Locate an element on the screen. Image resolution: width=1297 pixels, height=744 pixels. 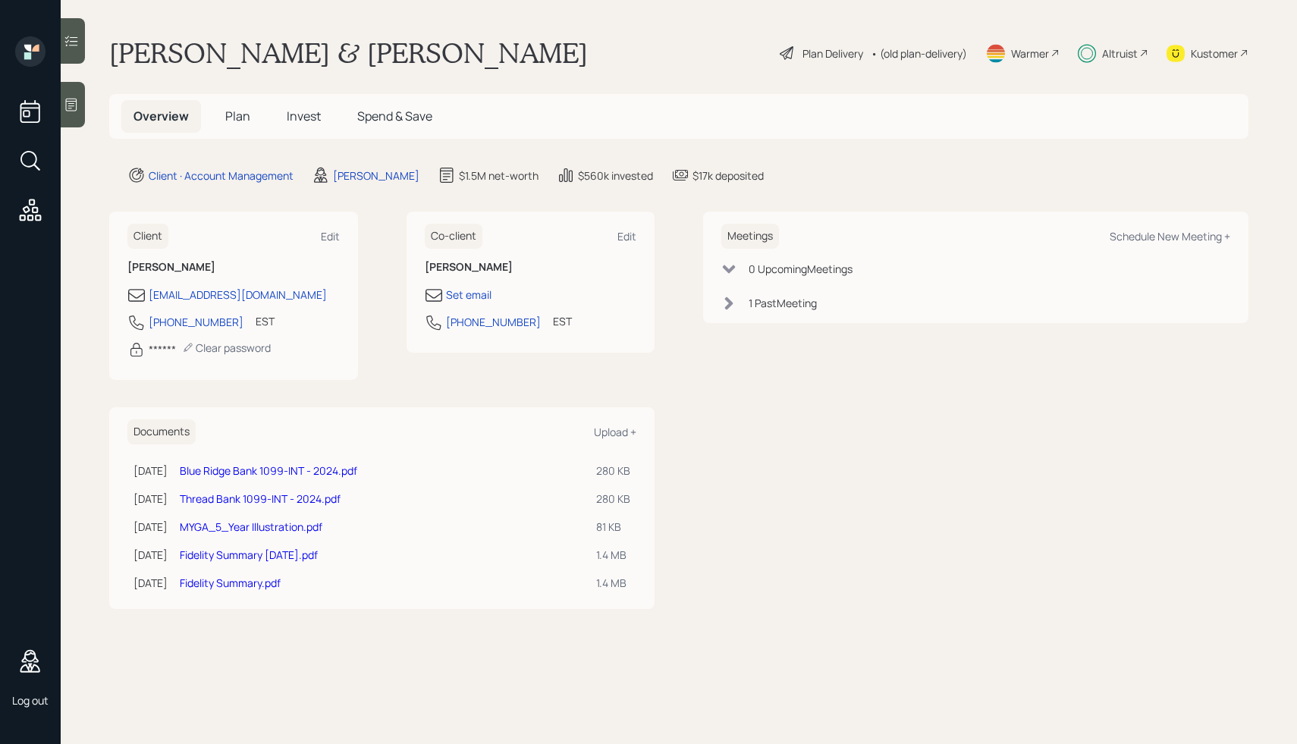
div: Clear password is located at coordinates (226, 347).